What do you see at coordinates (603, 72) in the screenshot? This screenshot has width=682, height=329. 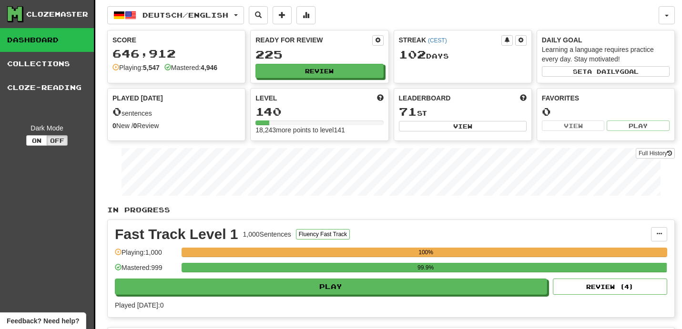 I see `span: a daily` at bounding box center [603, 72].